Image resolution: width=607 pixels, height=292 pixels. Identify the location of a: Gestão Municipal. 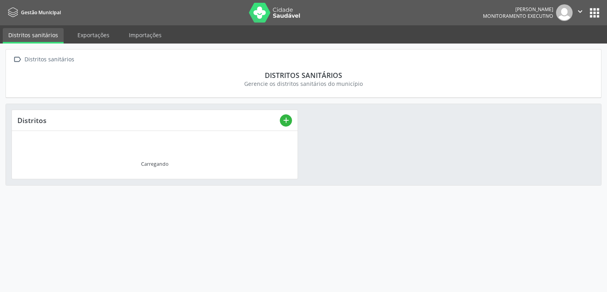
(33, 12).